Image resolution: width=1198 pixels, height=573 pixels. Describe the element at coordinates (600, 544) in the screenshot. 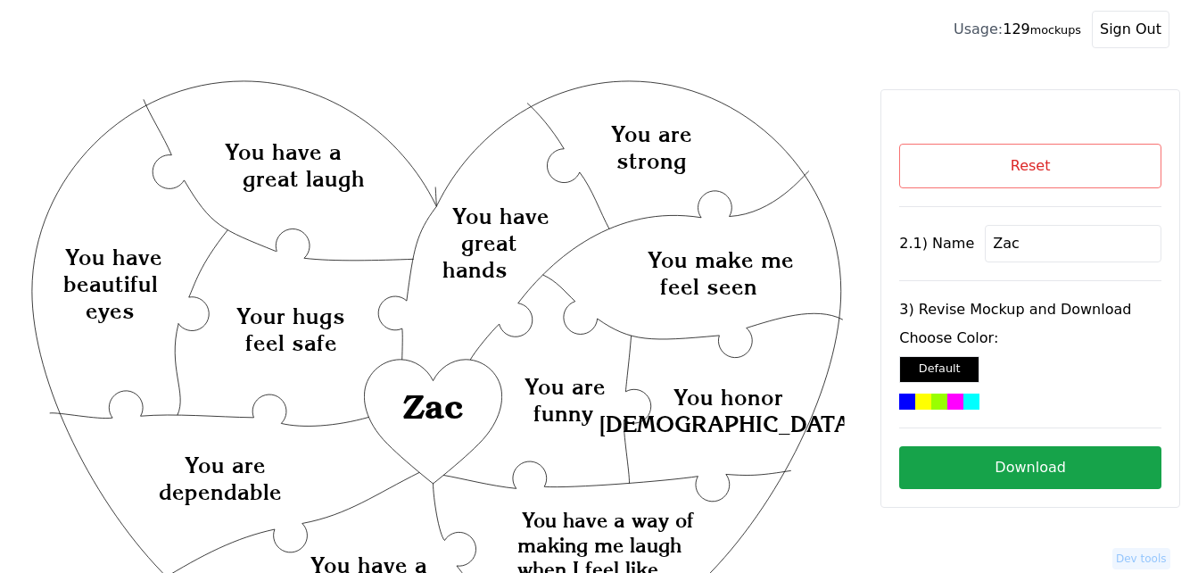

I see `text: making me laugh` at that location.